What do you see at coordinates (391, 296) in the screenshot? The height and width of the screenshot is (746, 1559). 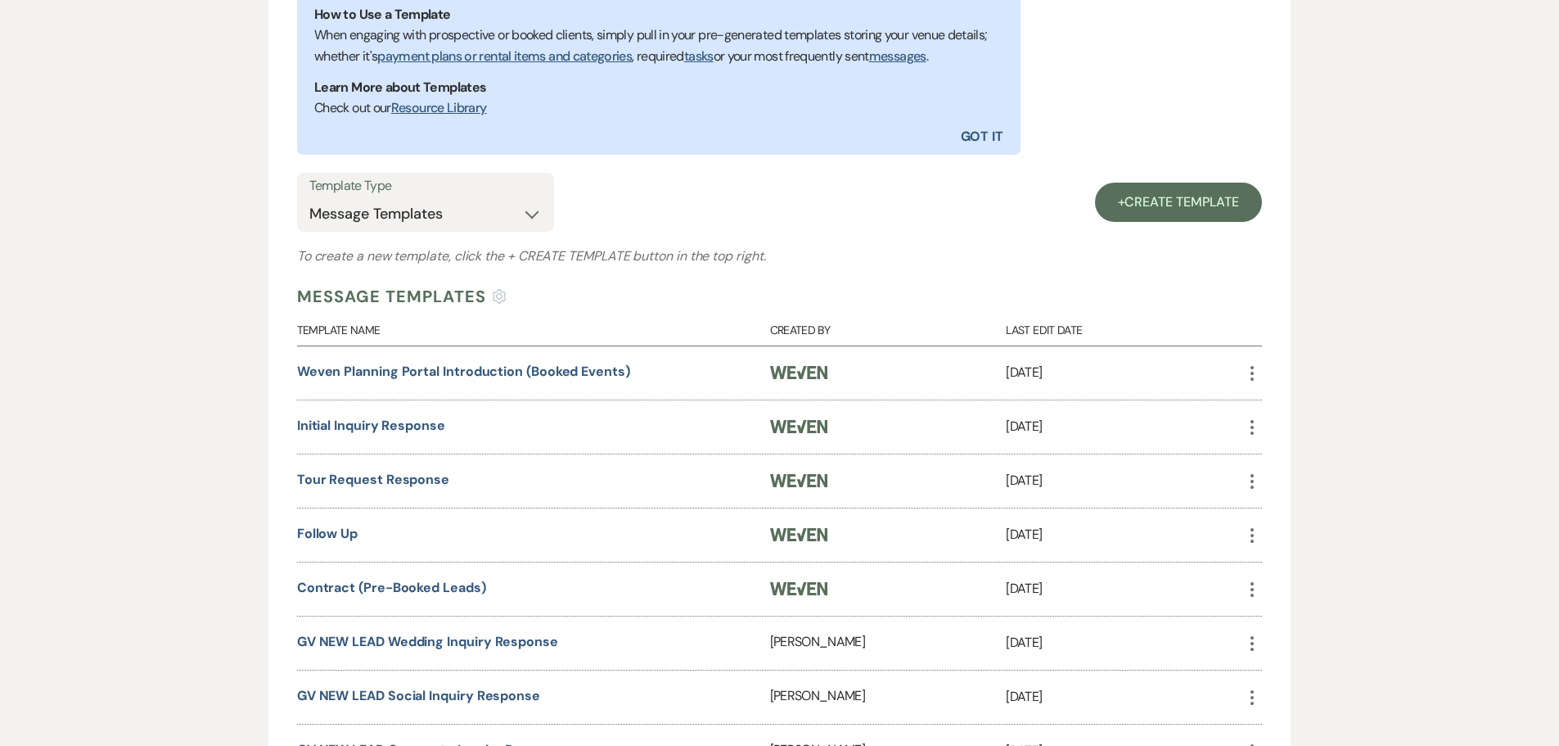 I see `h4: Message Templates` at bounding box center [391, 296].